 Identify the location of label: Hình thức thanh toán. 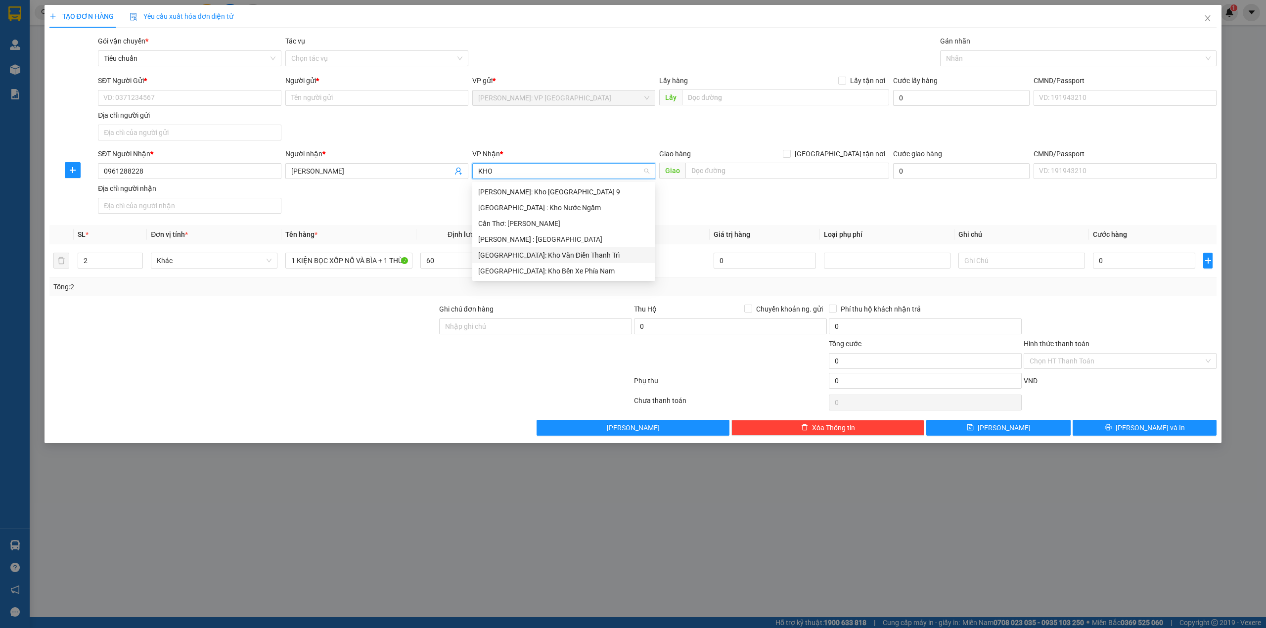
(1056, 344).